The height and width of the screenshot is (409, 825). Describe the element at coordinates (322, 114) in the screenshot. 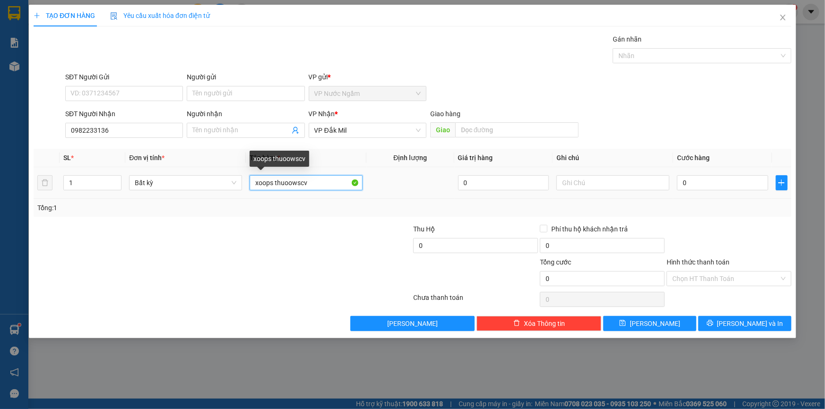

I see `span: VP Nhận` at that location.